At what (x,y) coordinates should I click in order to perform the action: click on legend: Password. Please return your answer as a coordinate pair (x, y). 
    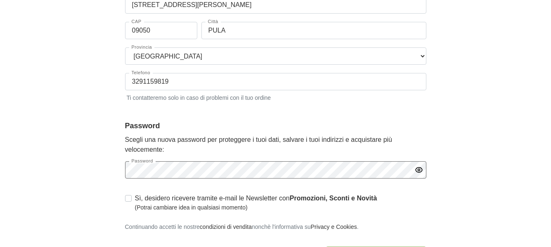
    Looking at the image, I should click on (276, 126).